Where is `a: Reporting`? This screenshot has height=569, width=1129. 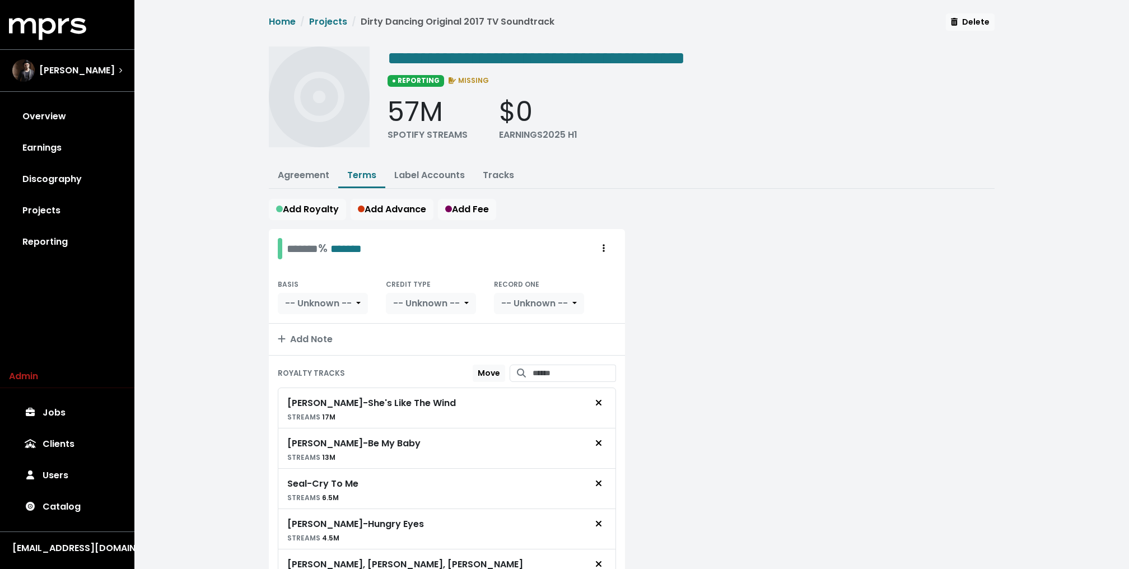 a: Reporting is located at coordinates (67, 242).